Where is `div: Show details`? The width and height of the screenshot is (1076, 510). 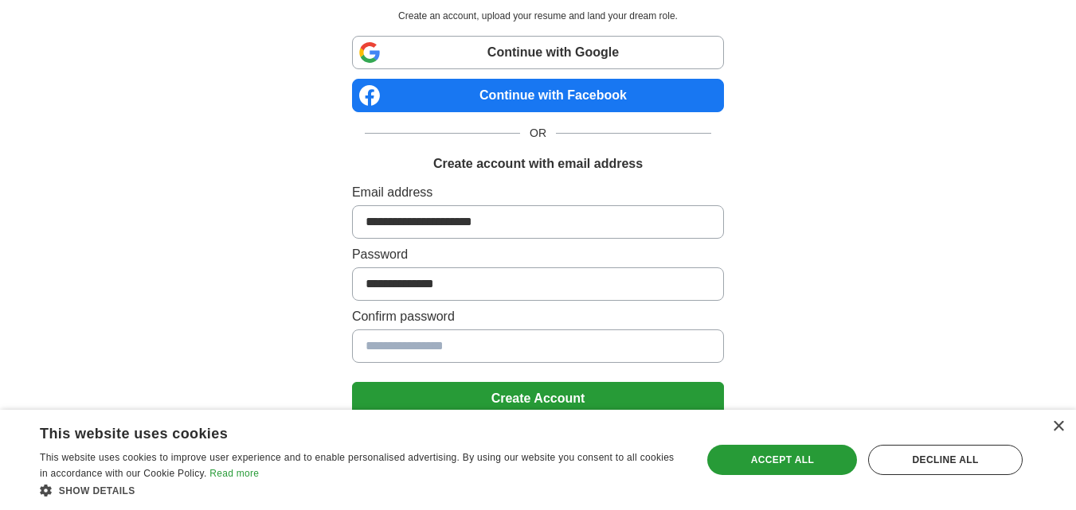
div: Show details is located at coordinates (361, 491).